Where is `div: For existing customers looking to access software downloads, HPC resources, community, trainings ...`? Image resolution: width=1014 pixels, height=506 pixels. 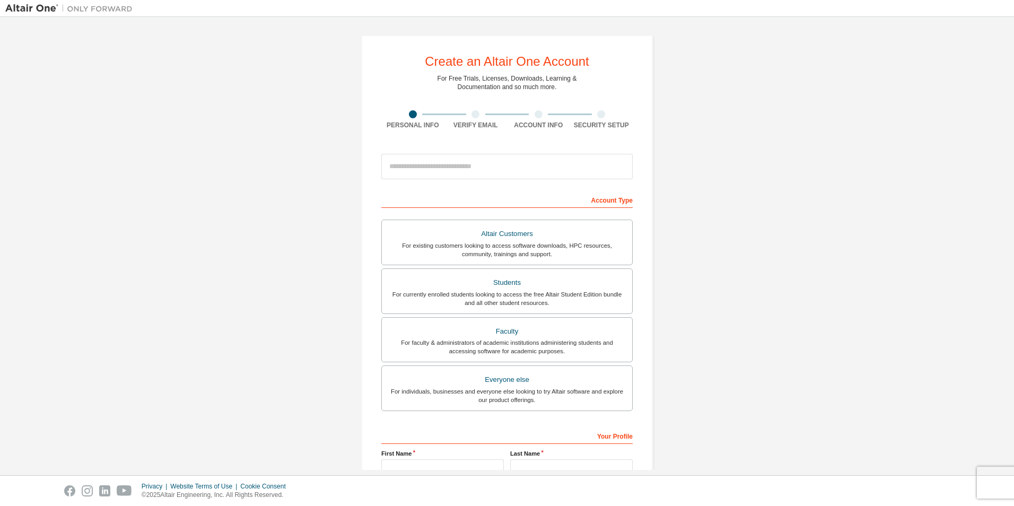 div: For existing customers looking to access software downloads, HPC resources, community, trainings ... is located at coordinates (507, 250).